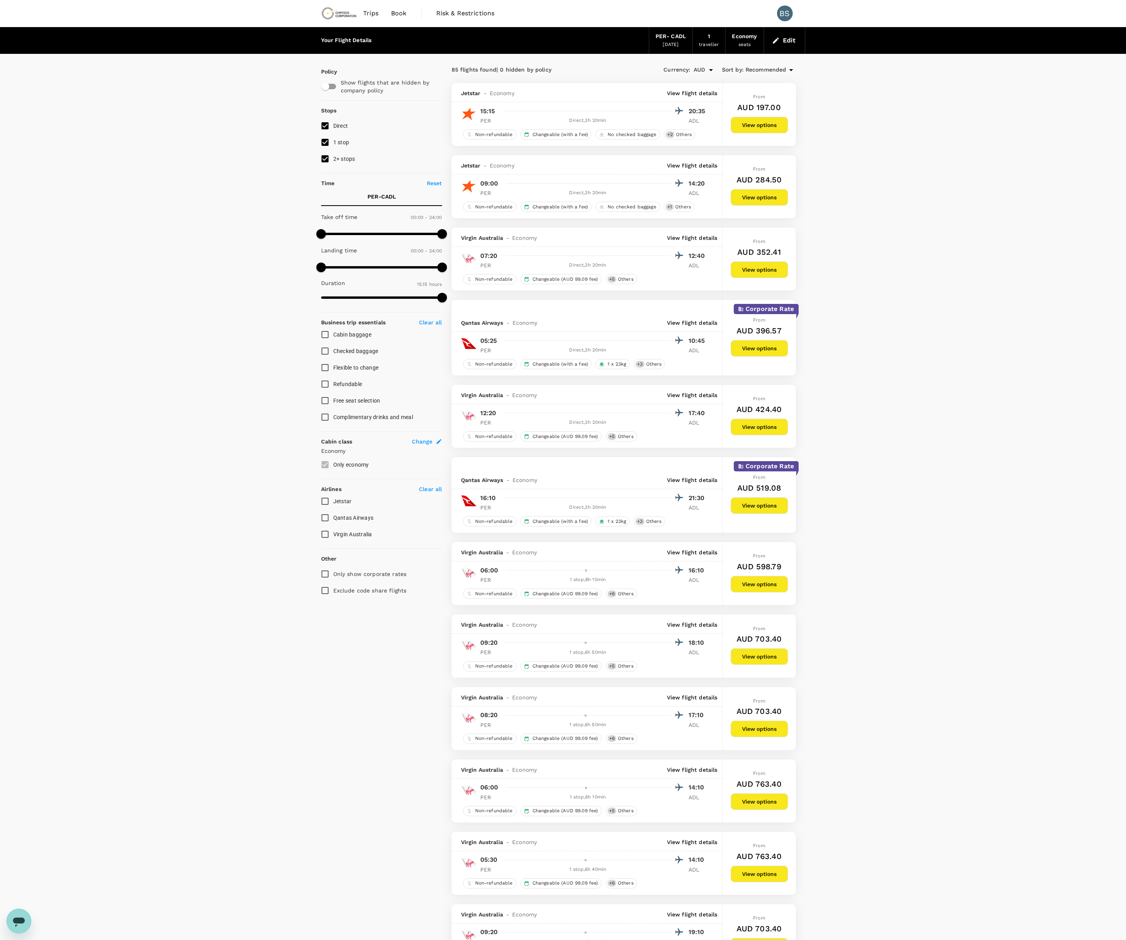 The width and height of the screenshot is (1126, 940). What do you see at coordinates (770, 309) in the screenshot?
I see `p: Corporate Rate` at bounding box center [770, 309].